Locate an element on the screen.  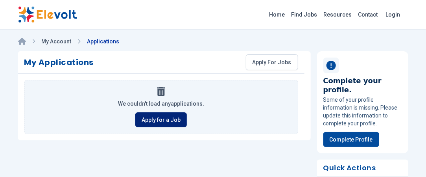
h6: Complete your profile. is located at coordinates (363, 85).